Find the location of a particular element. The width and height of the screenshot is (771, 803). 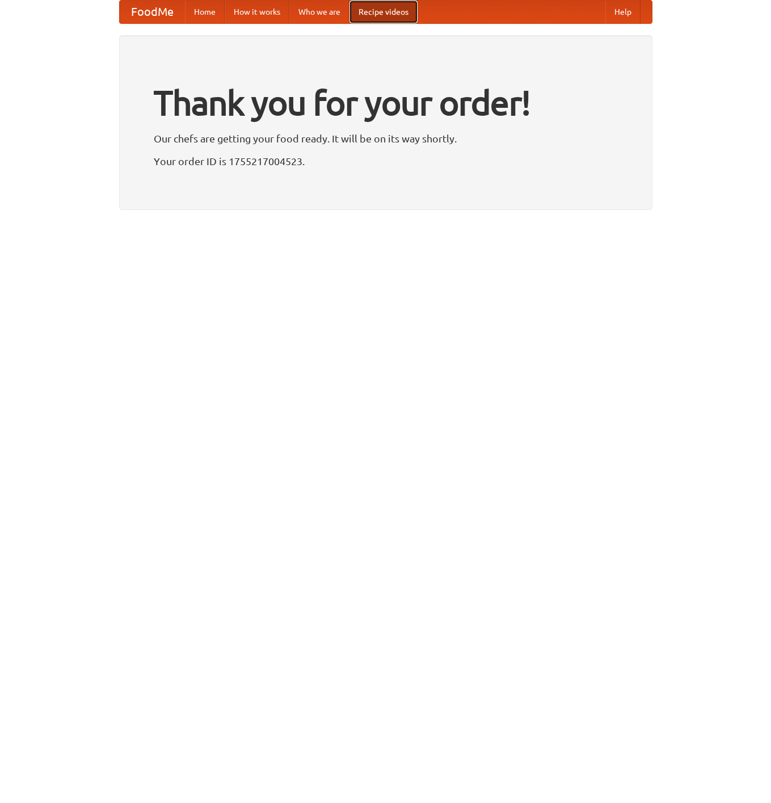

a: Recipe videos is located at coordinates (383, 12).